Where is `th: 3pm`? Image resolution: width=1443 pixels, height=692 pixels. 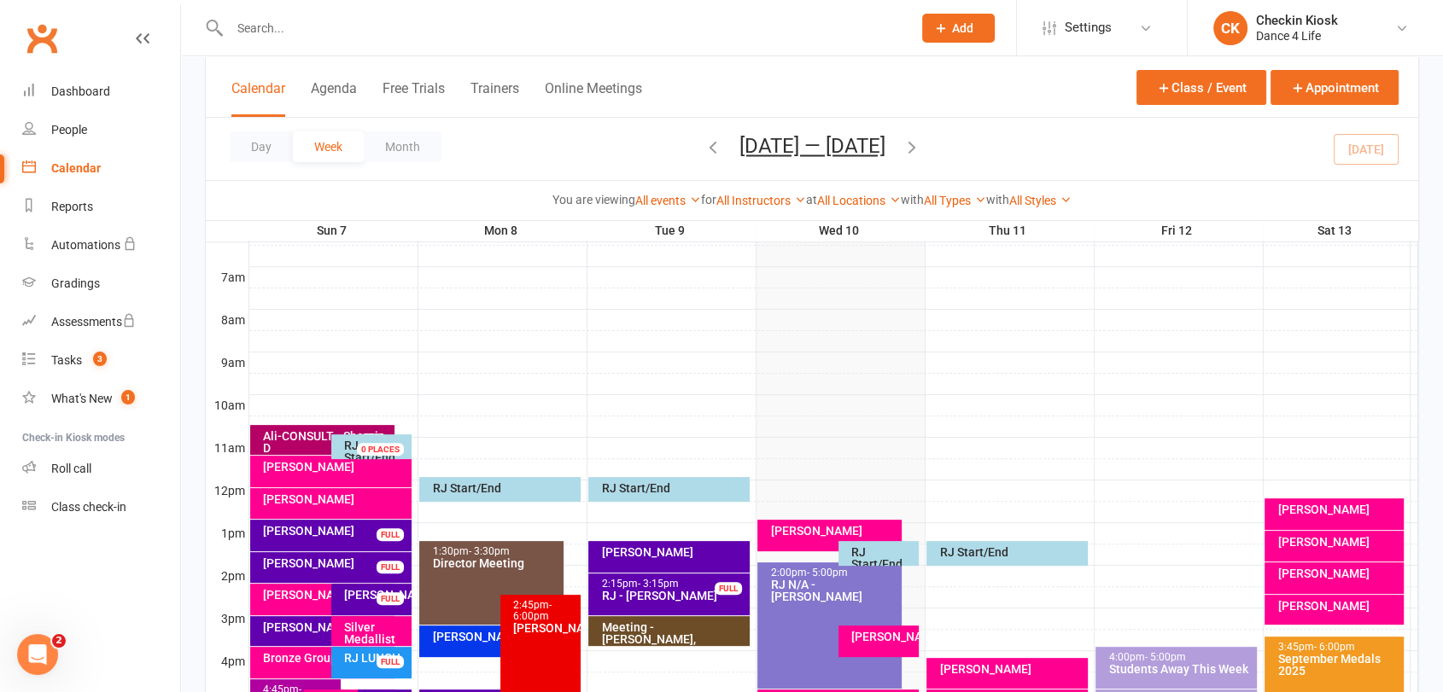 th: 3pm is located at coordinates (227, 618).